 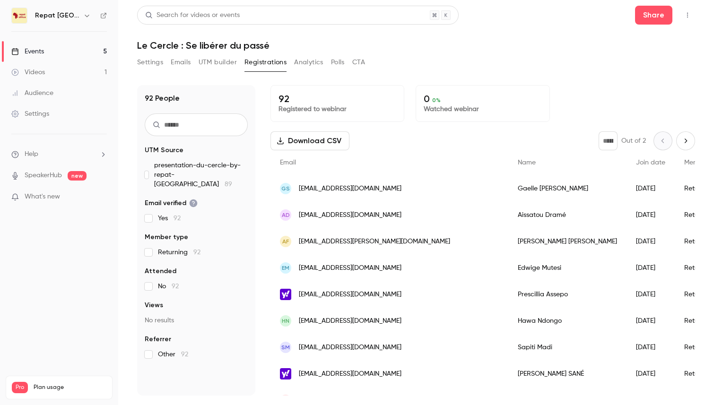 I want to click on span: EM, so click(x=286, y=268).